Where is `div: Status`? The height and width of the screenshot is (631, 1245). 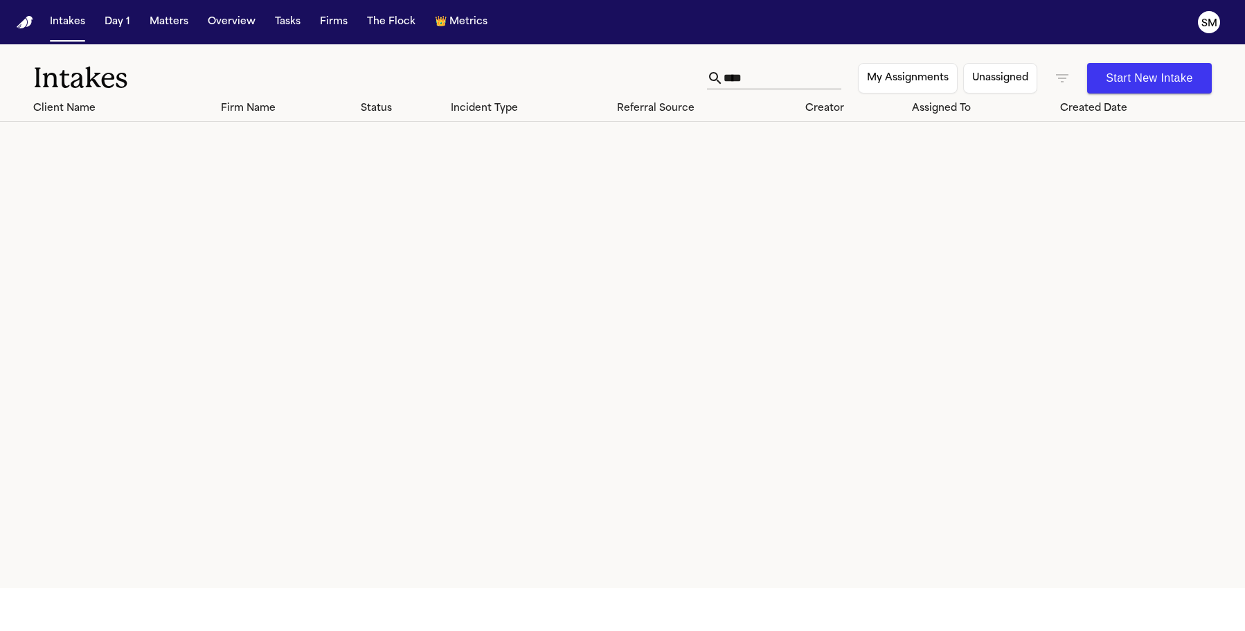 div: Status is located at coordinates (400, 108).